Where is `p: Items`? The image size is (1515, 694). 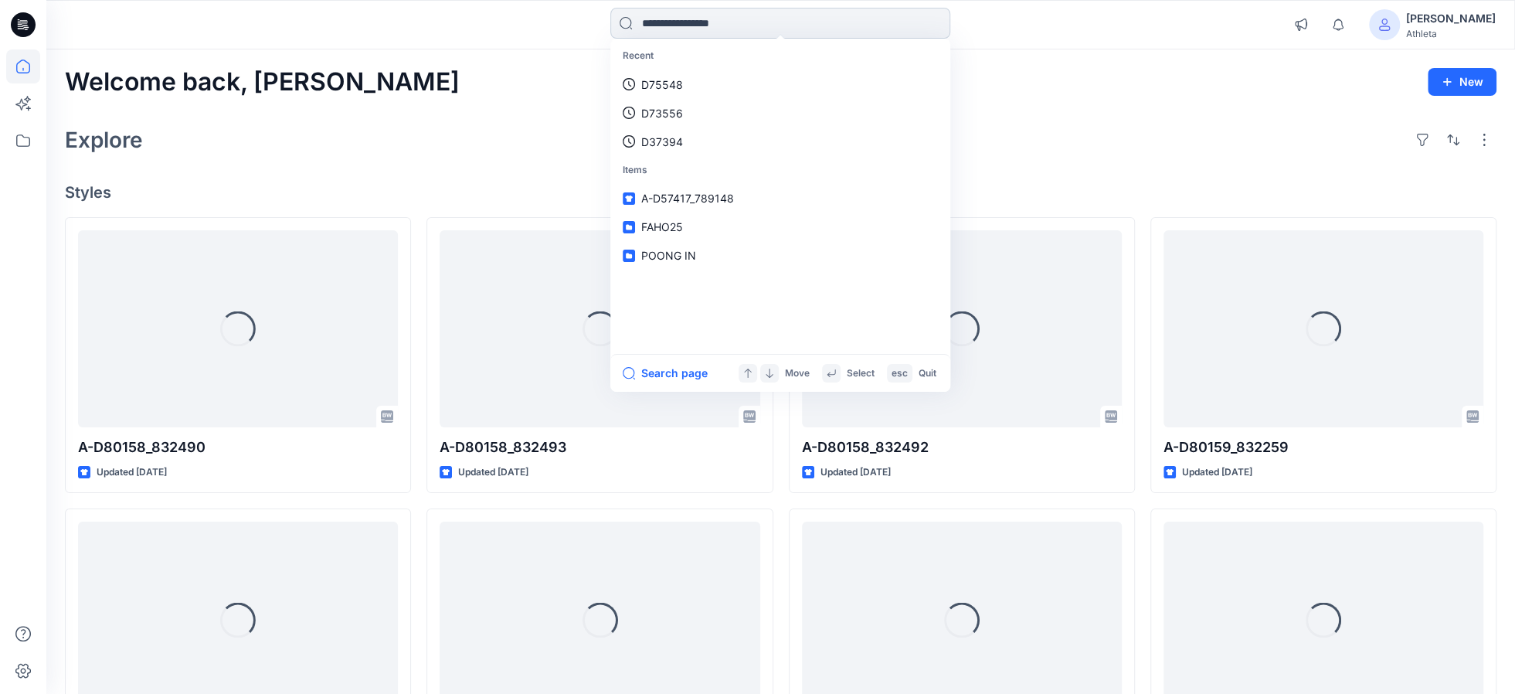
p: Items is located at coordinates (780, 170).